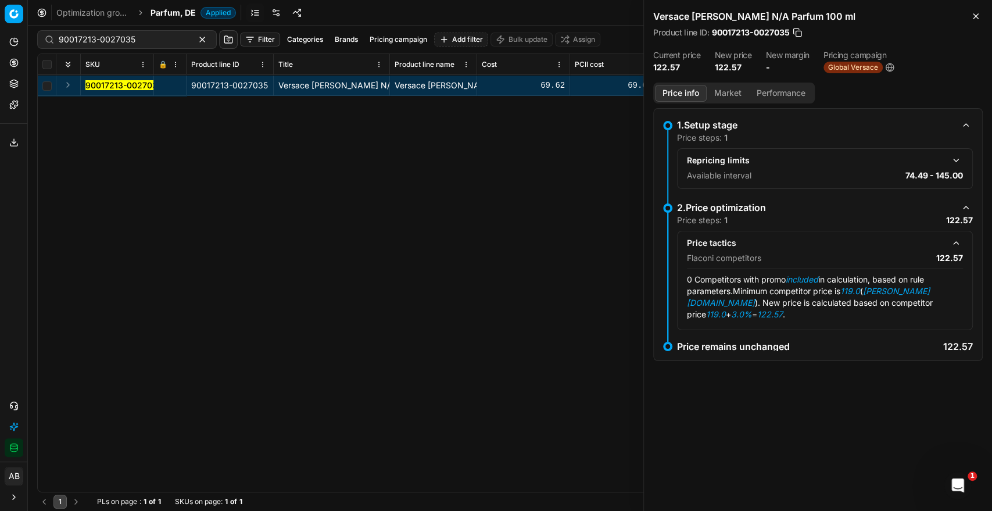  I want to click on em: 122.57, so click(770, 314).